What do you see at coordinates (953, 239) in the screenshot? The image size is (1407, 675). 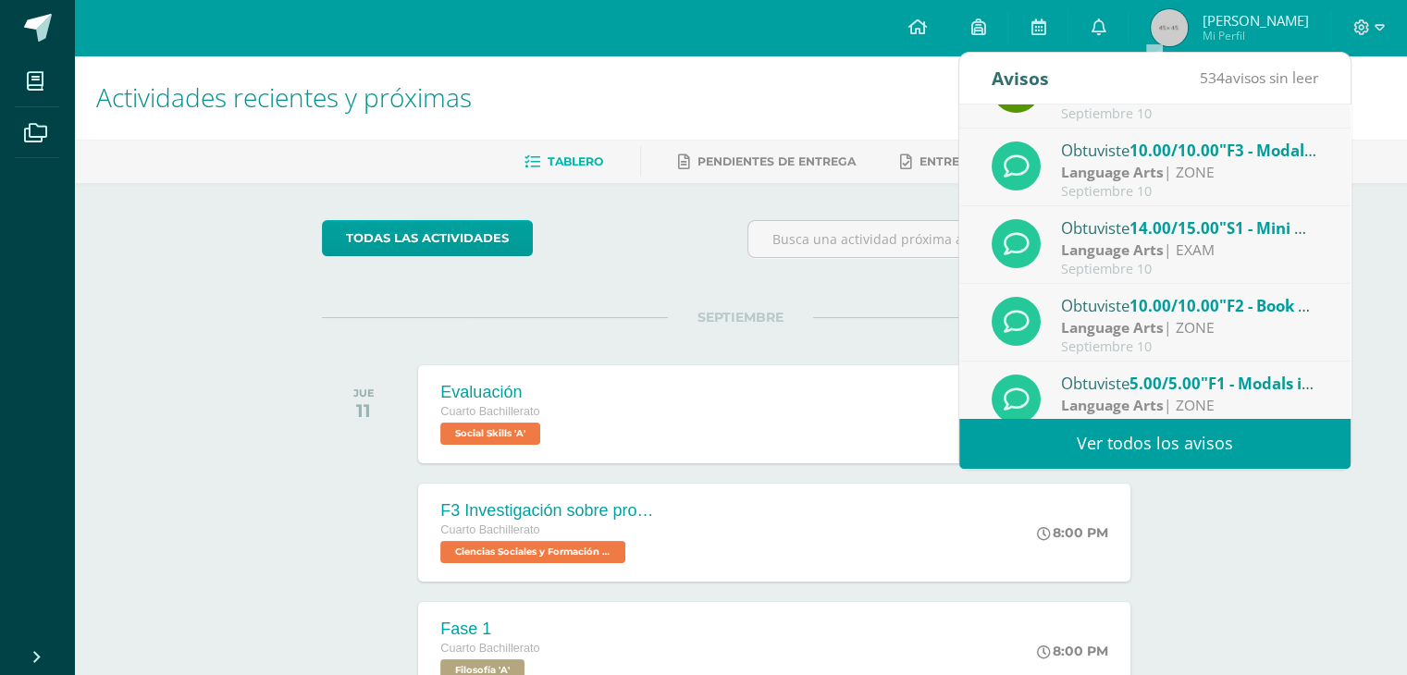 I see `input: Busca una actividad próxima aquí...` at bounding box center [953, 239].